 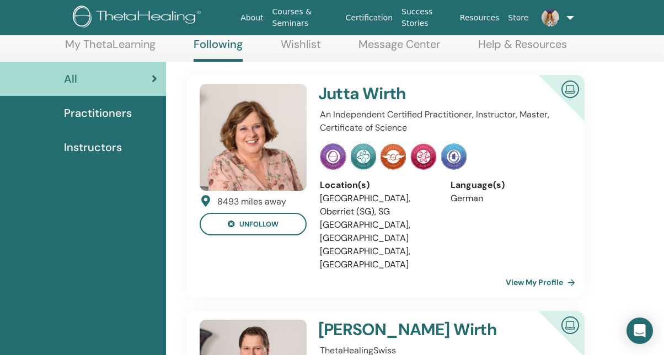 What do you see at coordinates (553, 106) in the screenshot?
I see `div: Certified Online Instructor` at bounding box center [553, 106].